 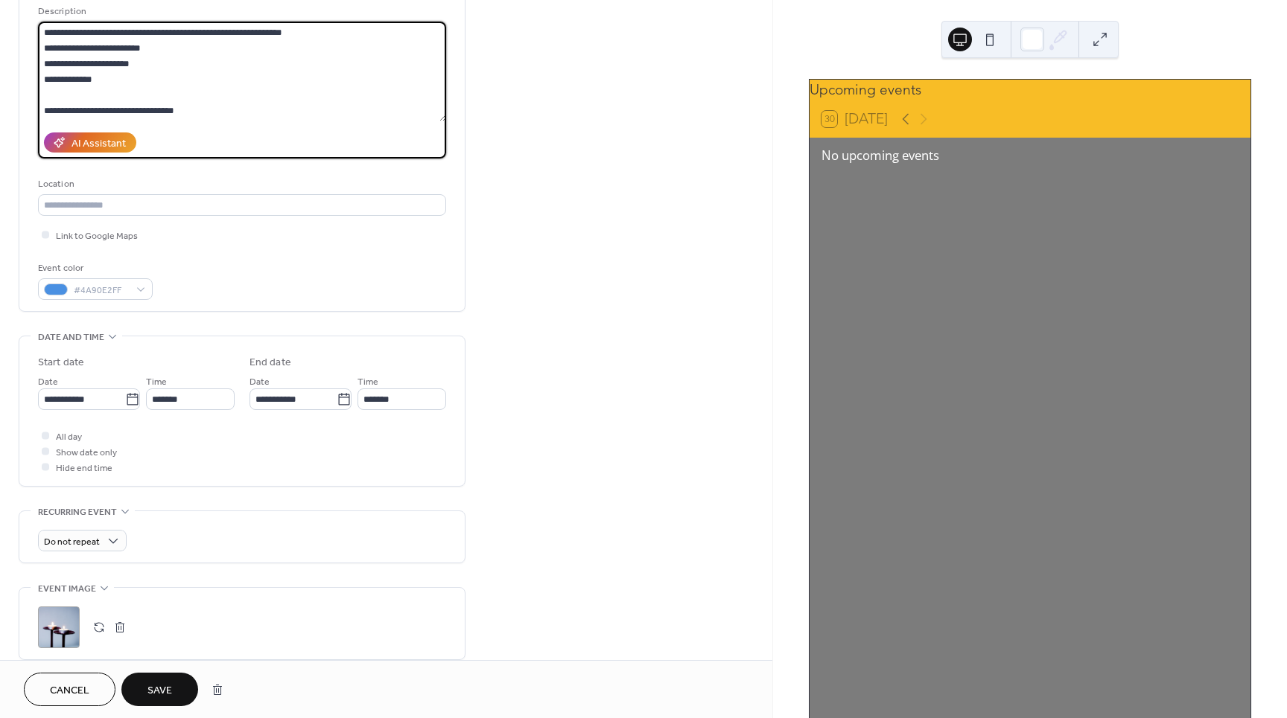 What do you see at coordinates (67, 589) in the screenshot?
I see `span: Event image` at bounding box center [67, 589].